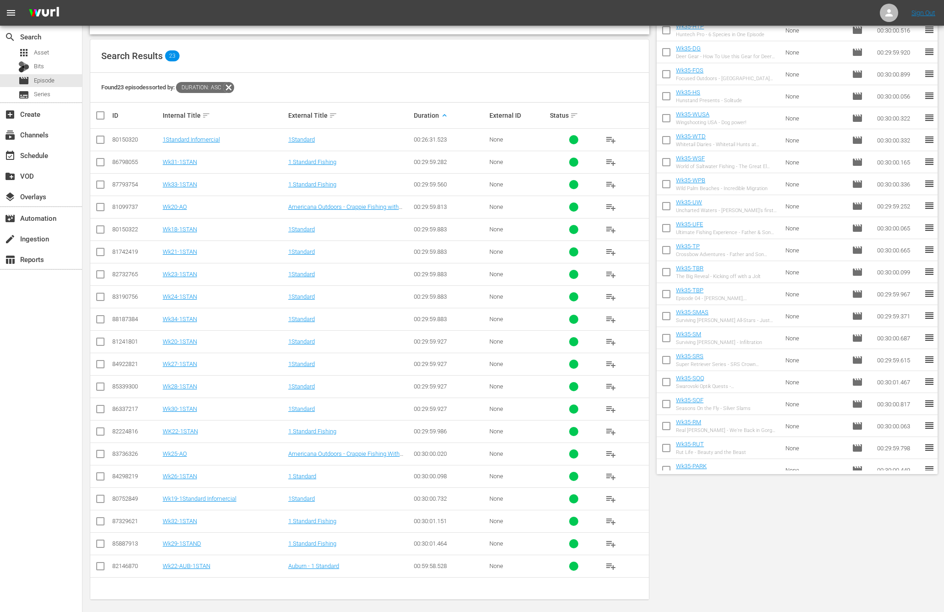 Image resolution: width=944 pixels, height=612 pixels. Describe the element at coordinates (180, 341) in the screenshot. I see `a: Wk20-1STAN` at that location.